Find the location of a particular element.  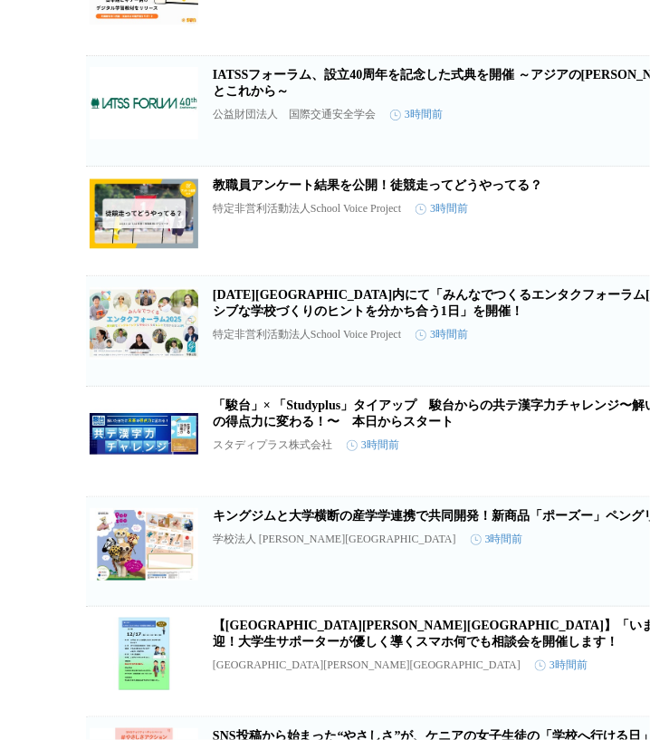

img: IATSSフォーラム、設立40周年を記念した式典を開催 ～アジアの未来を担う人材育成の歩みとこれから～ is located at coordinates (144, 103).